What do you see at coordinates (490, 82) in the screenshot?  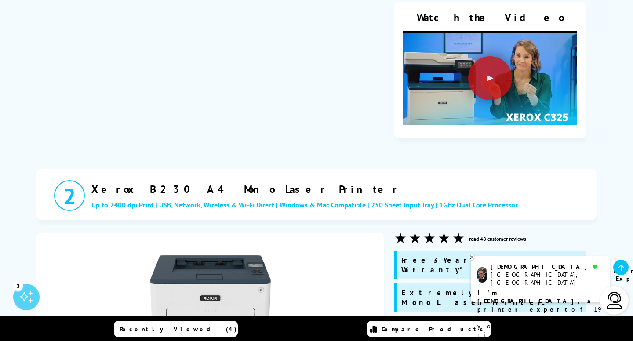 I see `img: Play` at bounding box center [490, 82].